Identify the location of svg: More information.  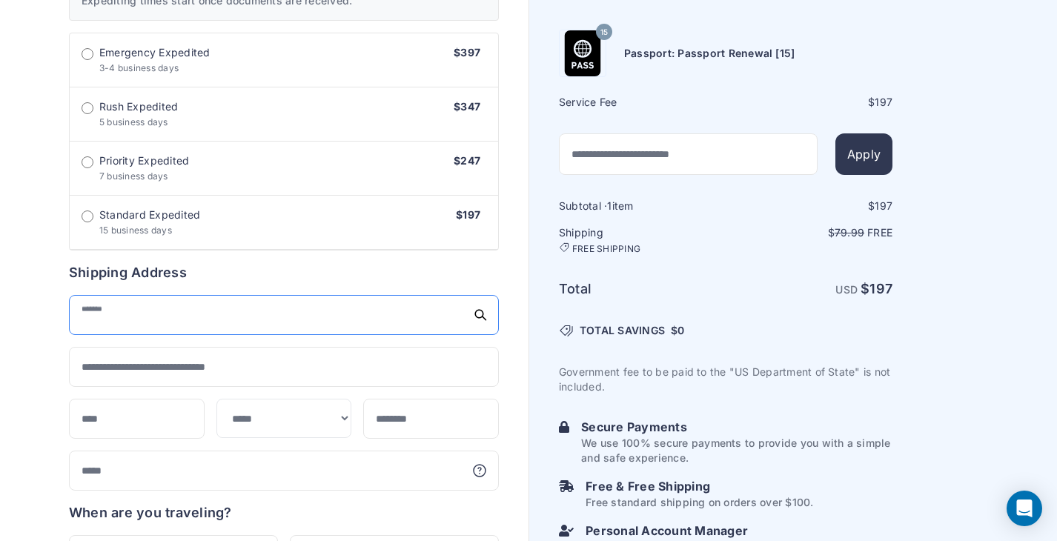
(480, 471).